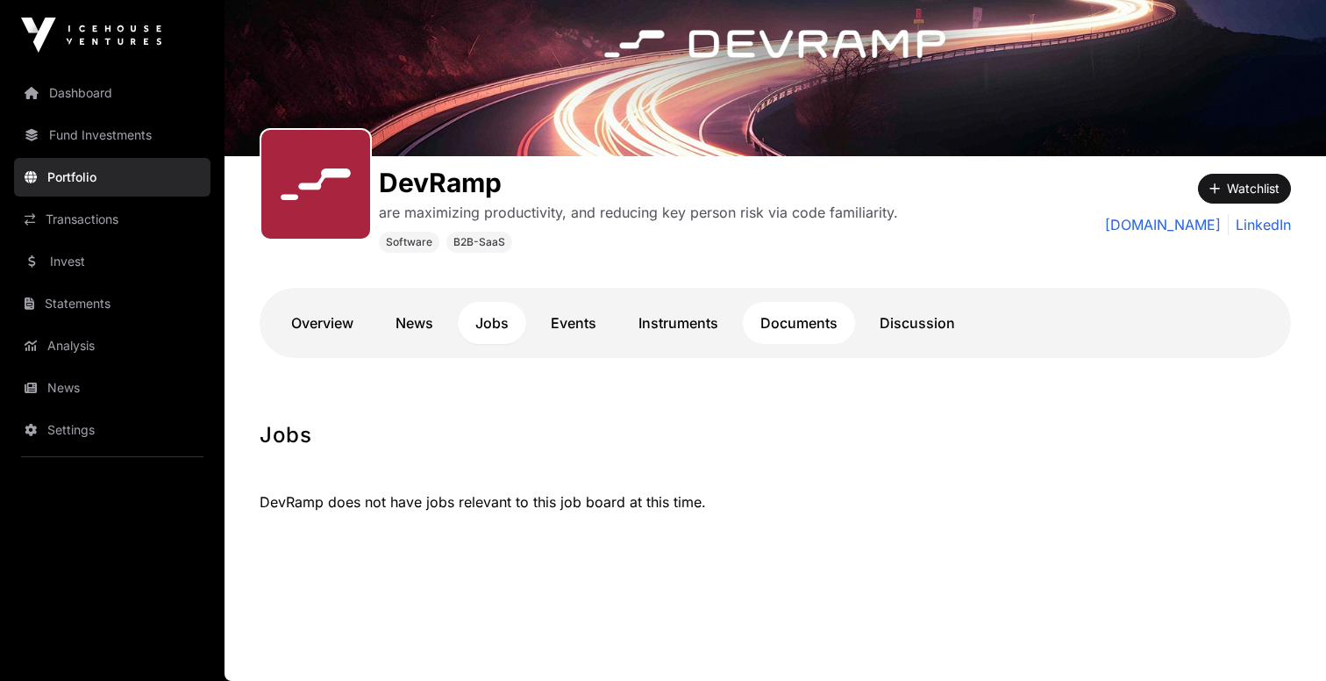 This screenshot has width=1326, height=681. Describe the element at coordinates (316, 184) in the screenshot. I see `img: SVGs_DevRamp.svg` at that location.